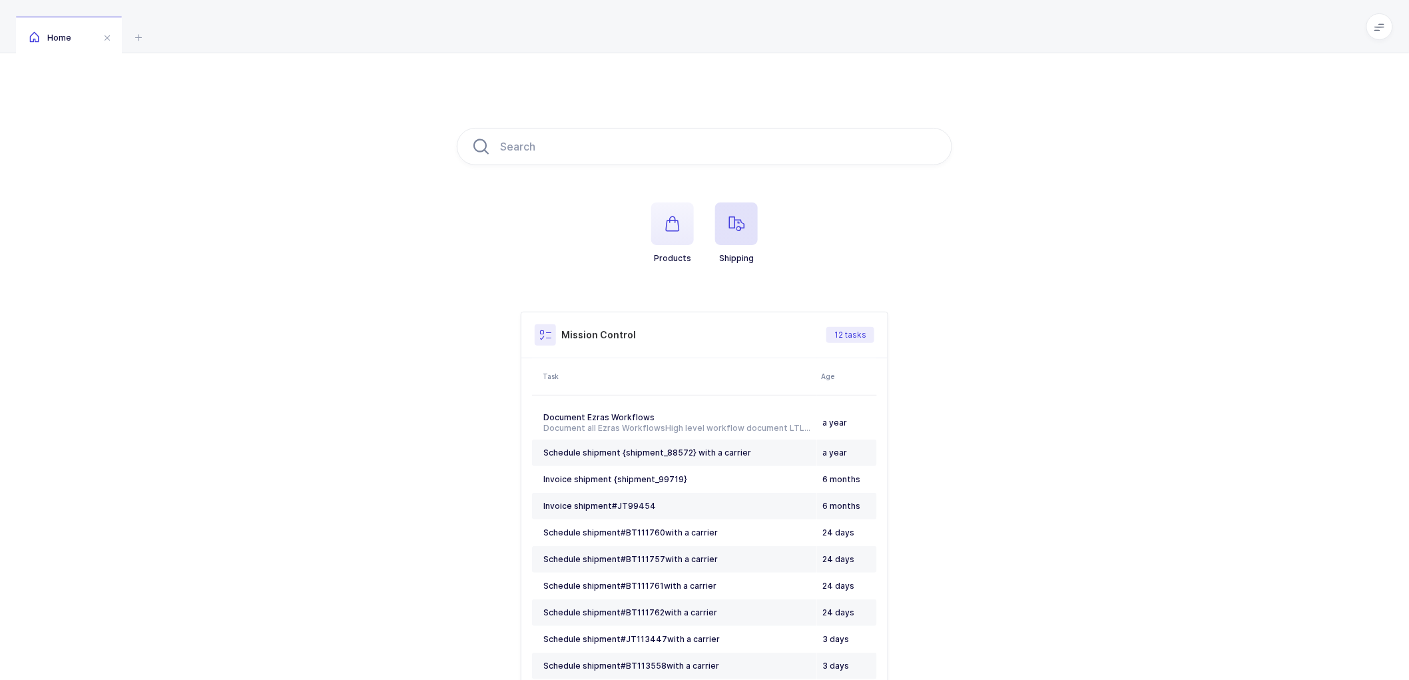  What do you see at coordinates (643, 559) in the screenshot?
I see `a: #BT111757` at bounding box center [643, 559].